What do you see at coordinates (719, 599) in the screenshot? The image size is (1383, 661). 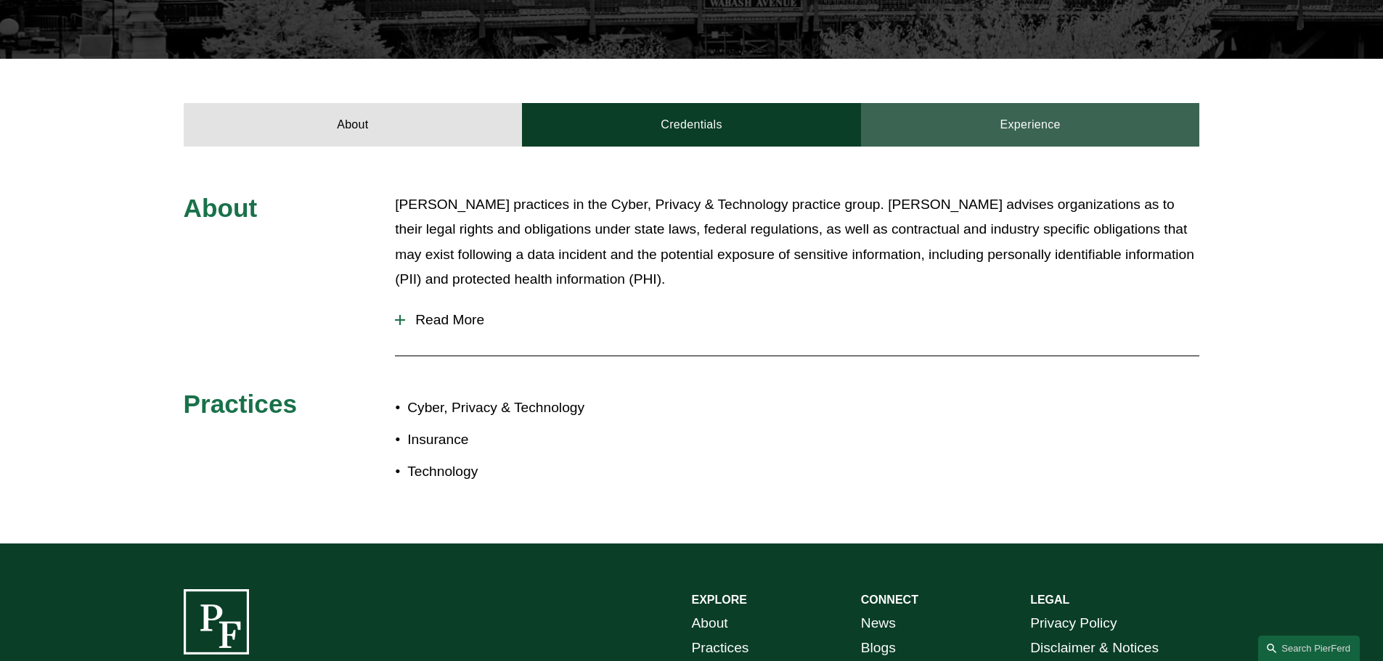 I see `strong: EXPLORE` at bounding box center [719, 599].